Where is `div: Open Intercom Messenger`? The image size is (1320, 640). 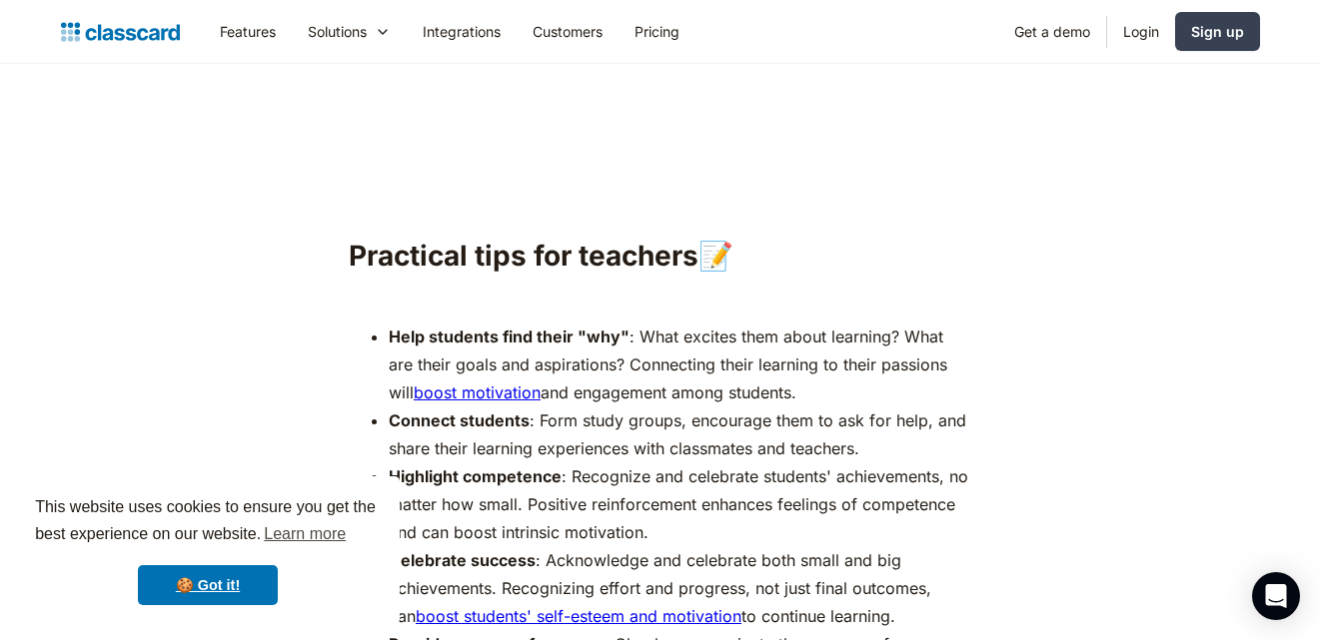
div: Open Intercom Messenger is located at coordinates (1276, 597).